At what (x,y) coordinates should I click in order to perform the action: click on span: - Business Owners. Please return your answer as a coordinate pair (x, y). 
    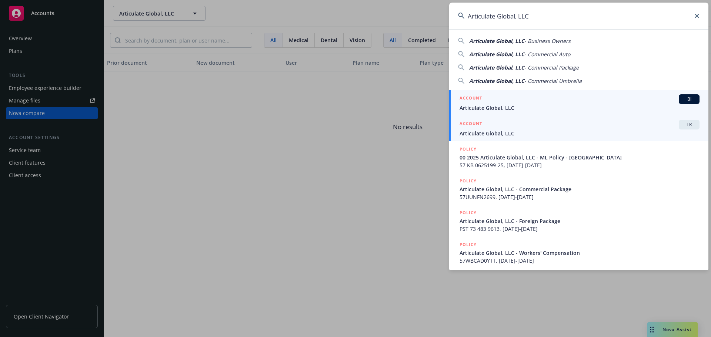
    Looking at the image, I should click on (547, 41).